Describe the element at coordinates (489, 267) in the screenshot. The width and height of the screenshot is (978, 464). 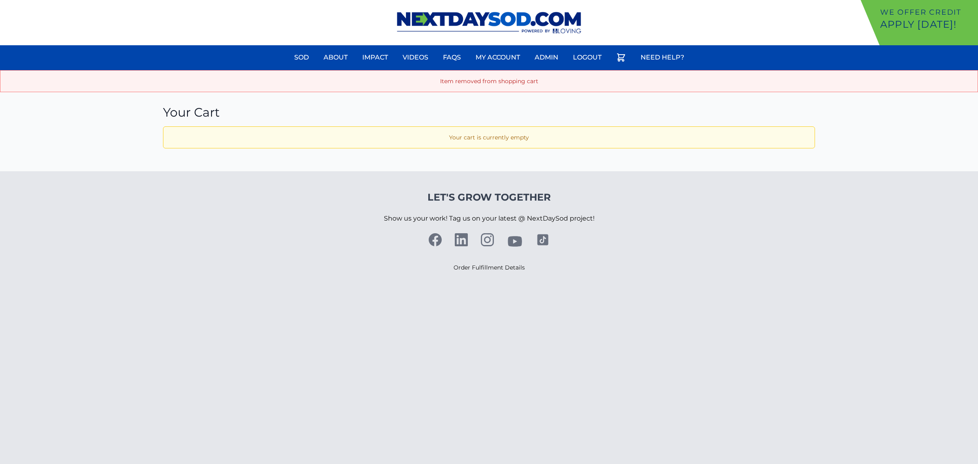
I see `a: Order Fulfillment Details` at that location.